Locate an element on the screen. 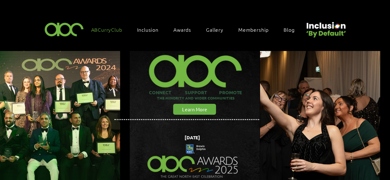 This screenshot has height=180, width=390. span: Blog is located at coordinates (289, 29).